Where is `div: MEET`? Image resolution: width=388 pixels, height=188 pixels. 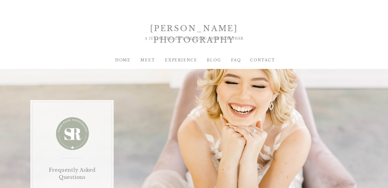 div: MEET is located at coordinates (147, 60).